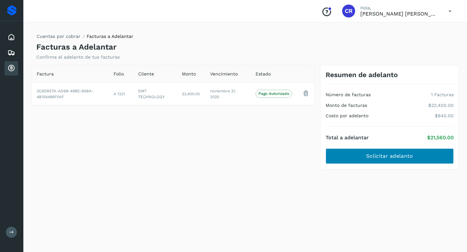 The height and width of the screenshot is (252, 467). Describe the element at coordinates (78, 57) in the screenshot. I see `p: Confirma el adelanto de tus facturas` at that location.